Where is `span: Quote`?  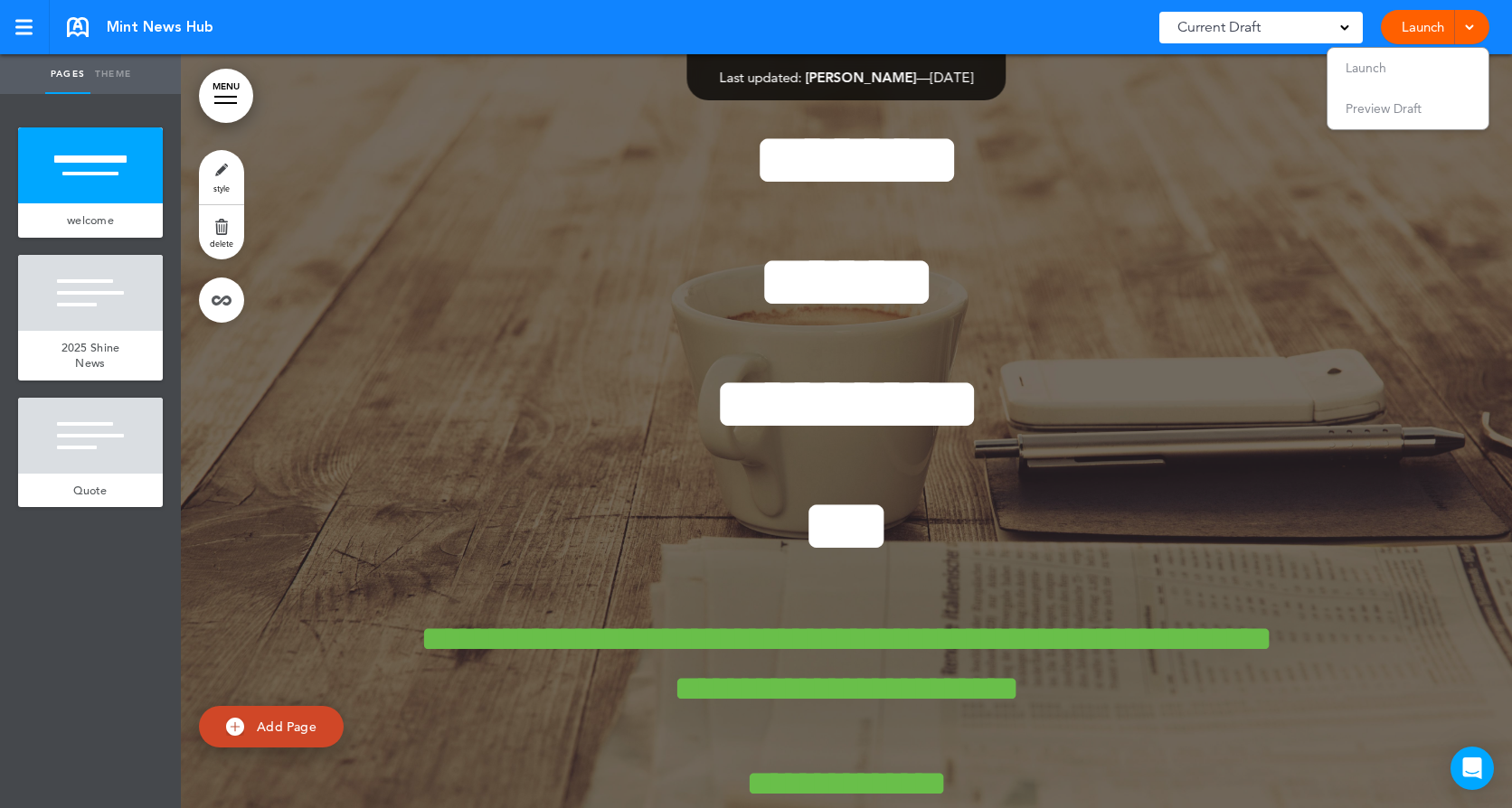 span: Quote is located at coordinates (90, 490).